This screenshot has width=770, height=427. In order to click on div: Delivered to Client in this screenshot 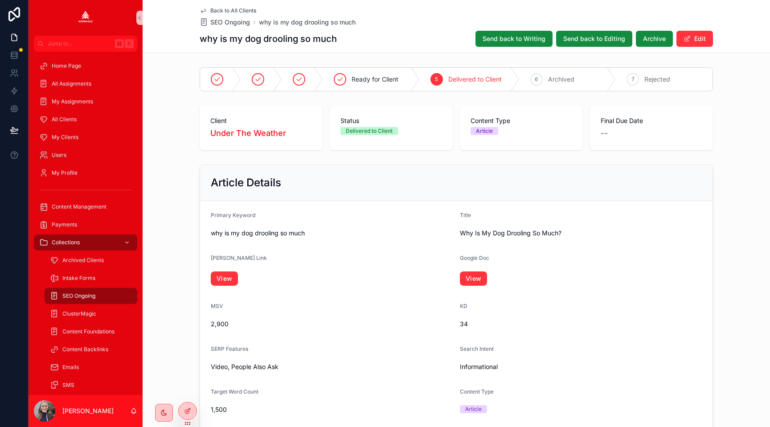, I will do `click(369, 131)`.